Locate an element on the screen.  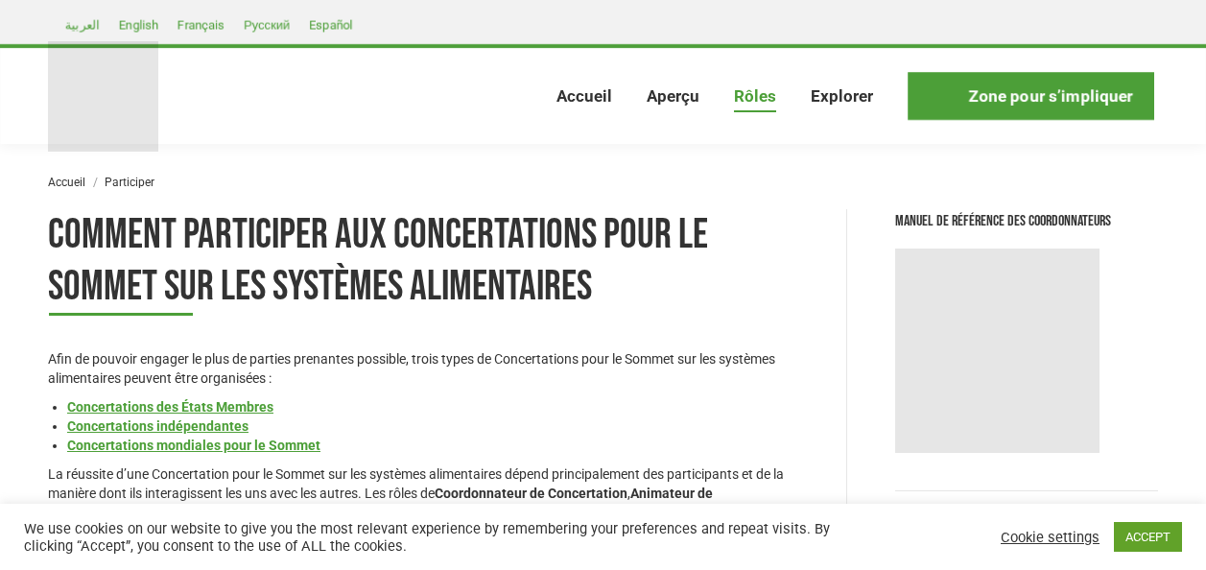
a: العربية is located at coordinates (82, 24).